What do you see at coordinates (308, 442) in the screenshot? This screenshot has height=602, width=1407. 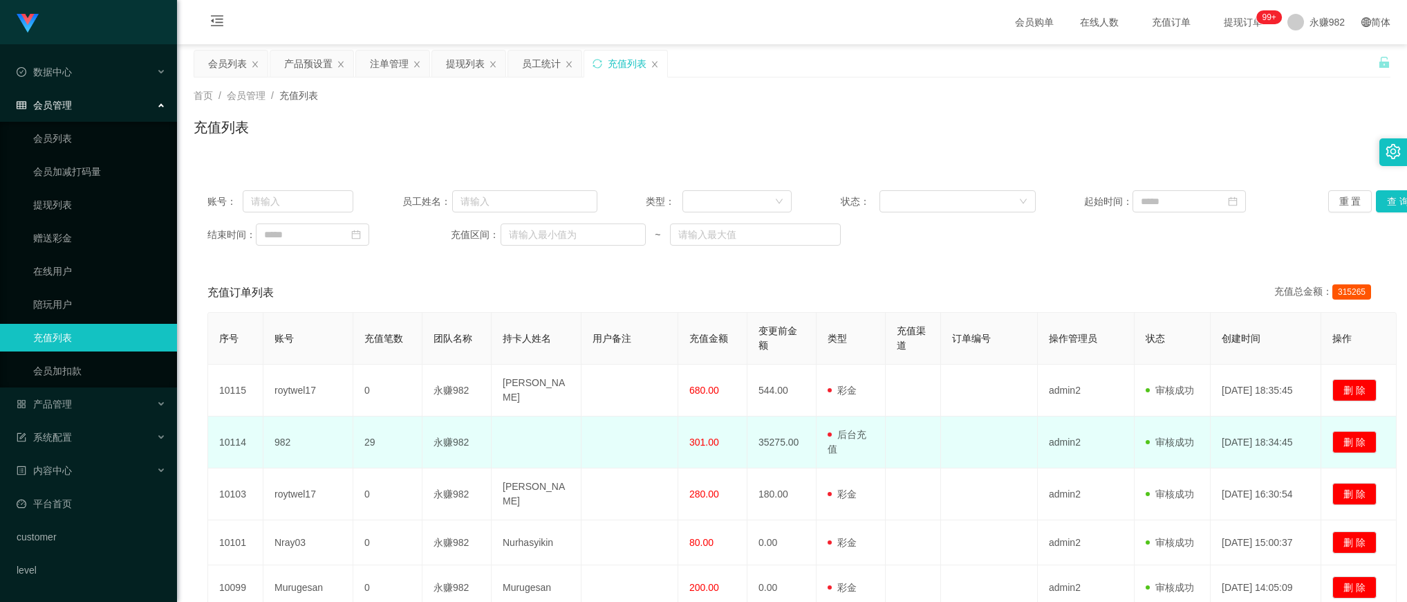 I see `td: 982` at bounding box center [308, 442].